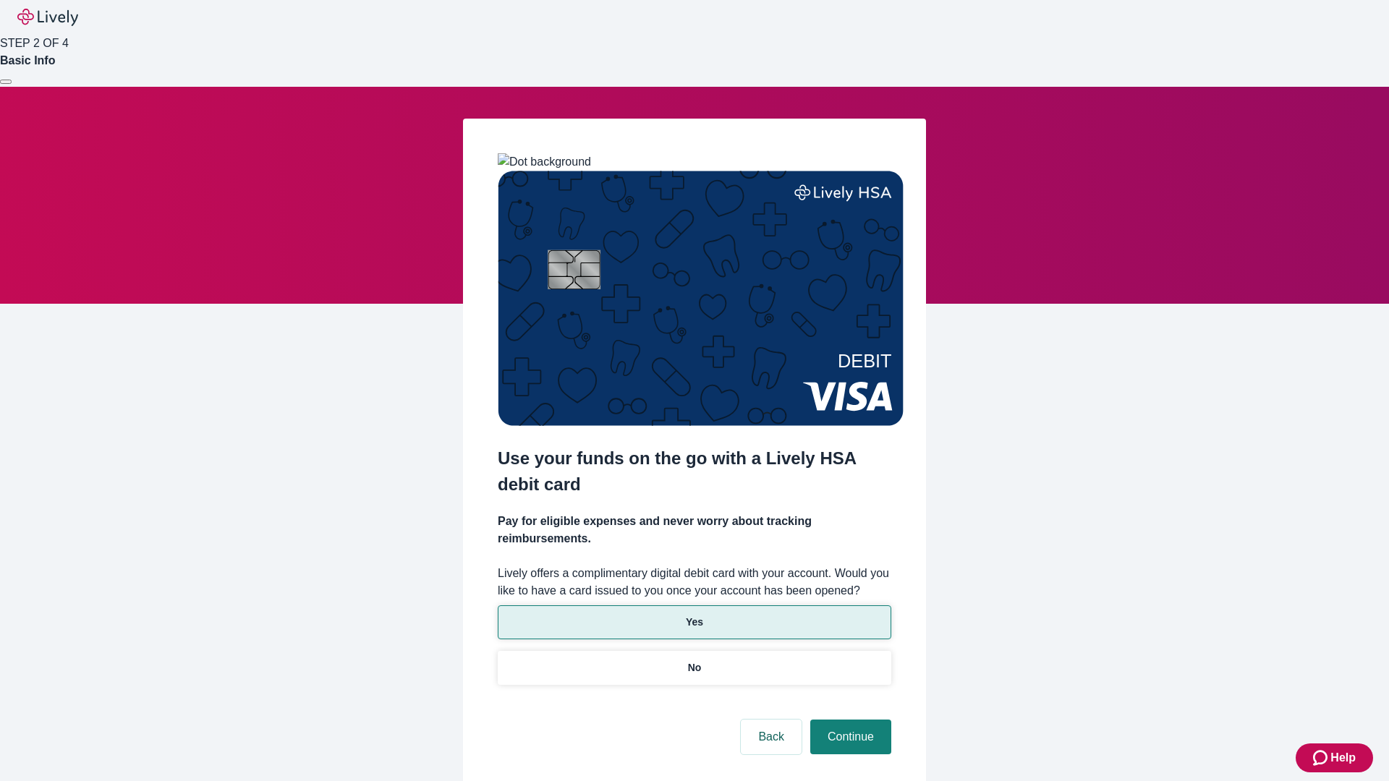  I want to click on p: No, so click(694, 668).